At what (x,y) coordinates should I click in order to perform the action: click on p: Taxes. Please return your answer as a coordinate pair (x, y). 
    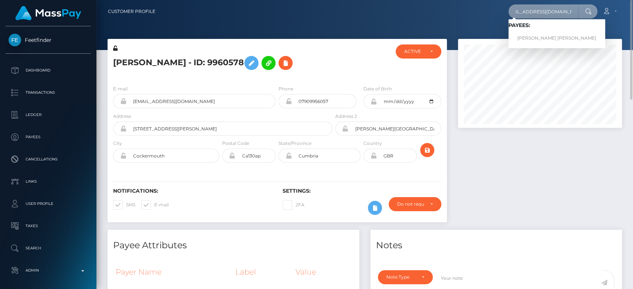
    Looking at the image, I should click on (48, 226).